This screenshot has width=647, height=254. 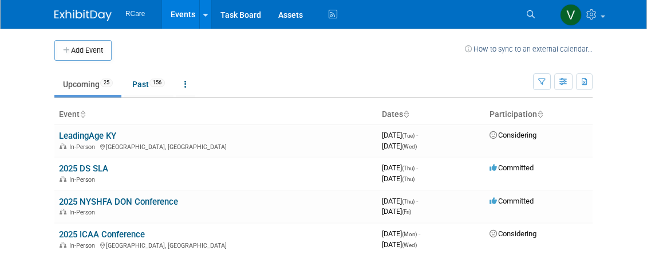 I want to click on span: 25, so click(x=107, y=82).